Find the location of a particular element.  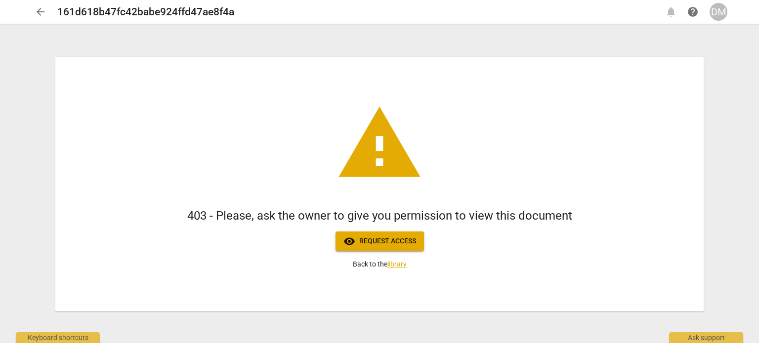

p: Back to the is located at coordinates (379, 264).